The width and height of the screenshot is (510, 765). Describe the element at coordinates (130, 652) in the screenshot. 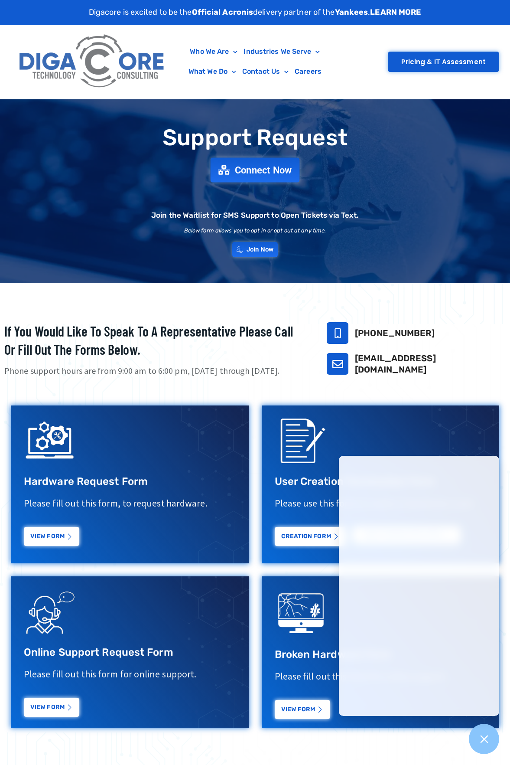

I see `h3: Online Support Request Form` at that location.